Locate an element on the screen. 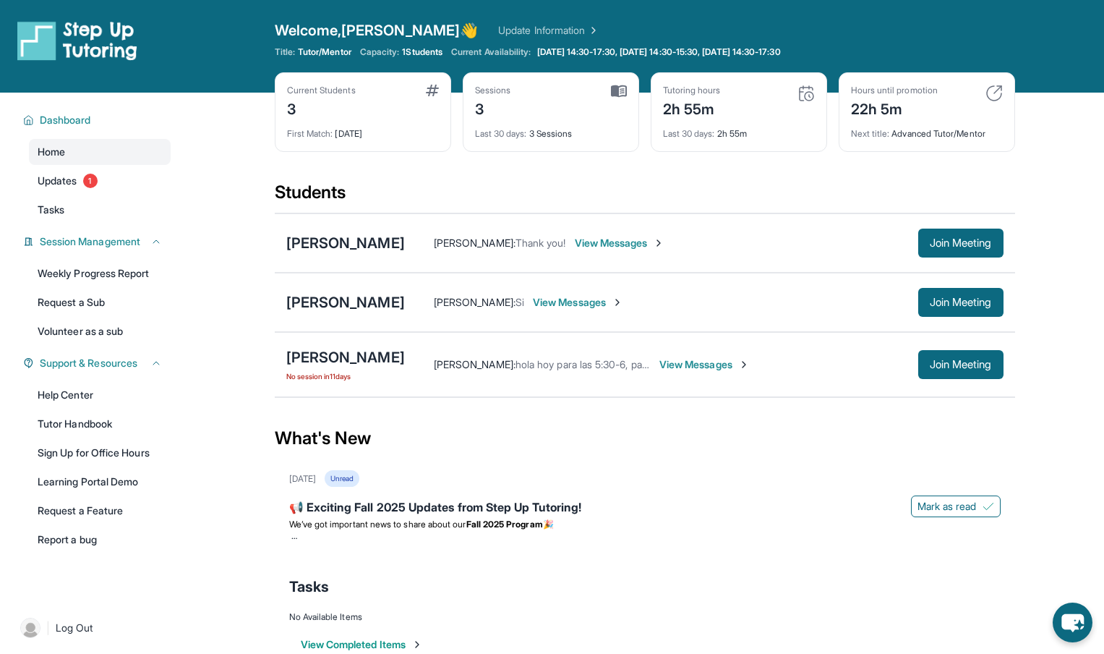 This screenshot has width=1104, height=654. button: Mark as read is located at coordinates (956, 506).